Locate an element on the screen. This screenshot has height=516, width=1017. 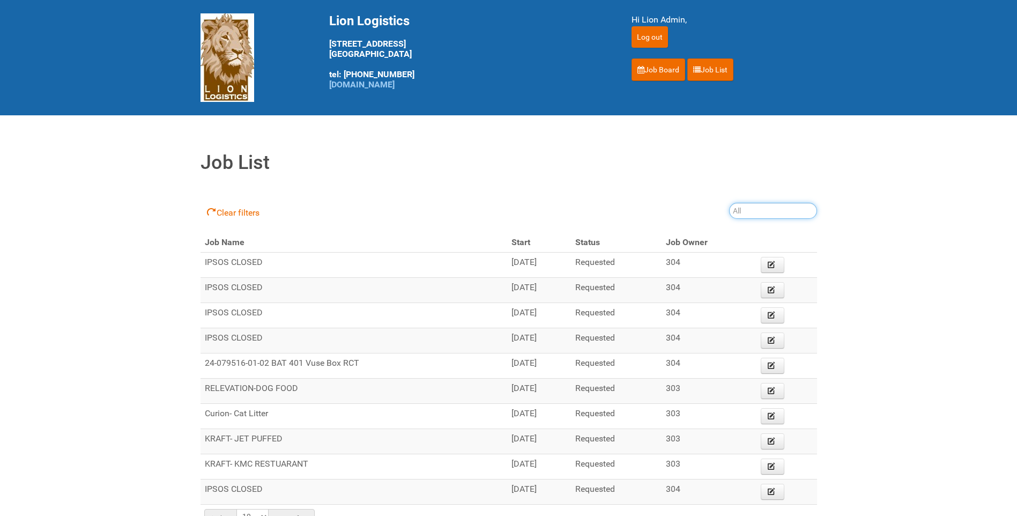
td: KRAFT- JET PUFFED is located at coordinates (354, 441).